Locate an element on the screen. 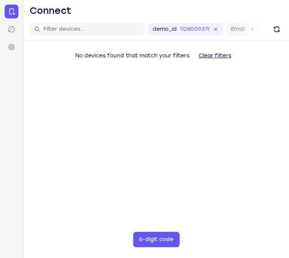 This screenshot has height=258, width=289. button: Refresh is located at coordinates (277, 29).